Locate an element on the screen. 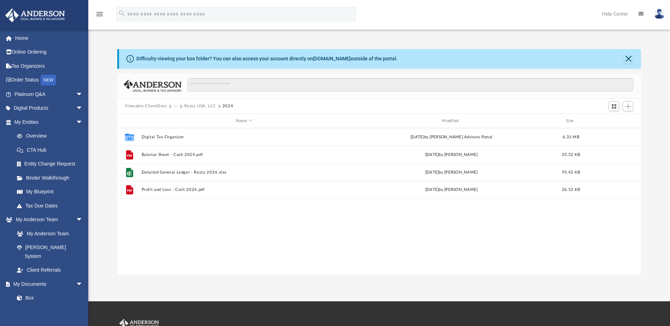 This screenshot has width=670, height=326. a: Online Ordering is located at coordinates (49, 52).